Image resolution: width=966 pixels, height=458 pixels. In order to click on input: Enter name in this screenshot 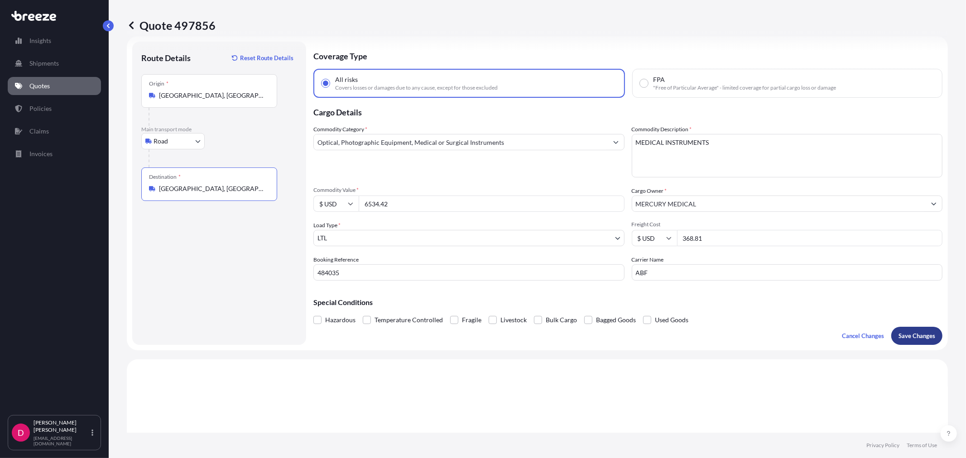, I will do `click(787, 273)`.